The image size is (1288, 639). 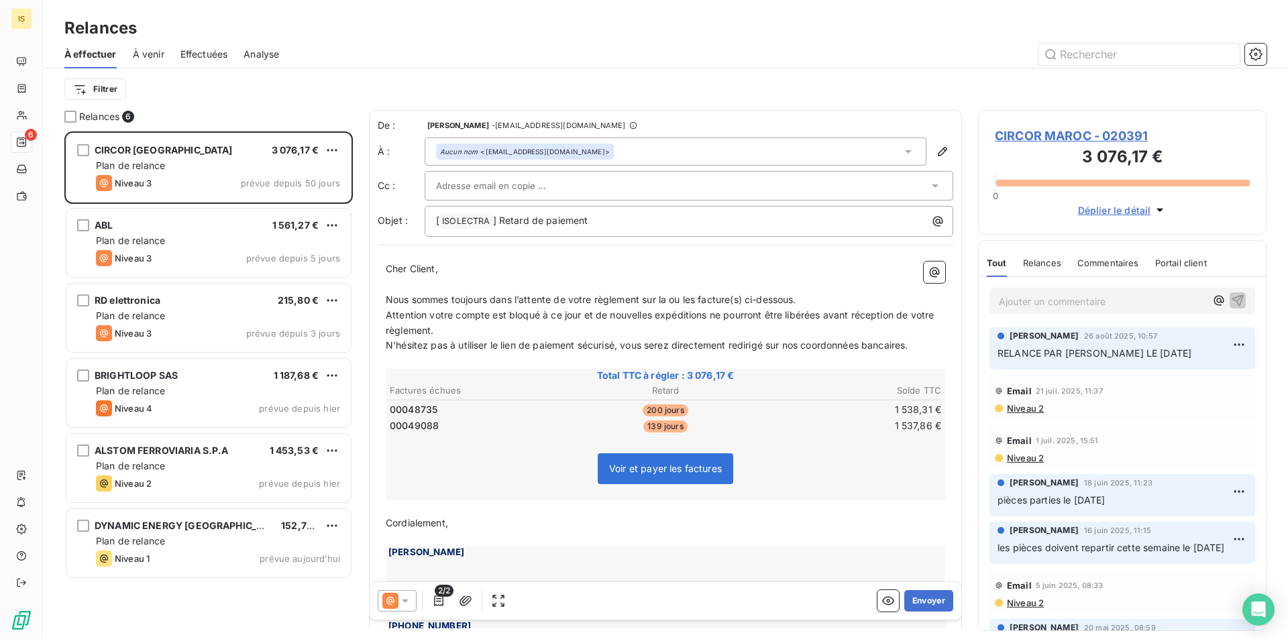 I want to click on div: IS, so click(x=21, y=19).